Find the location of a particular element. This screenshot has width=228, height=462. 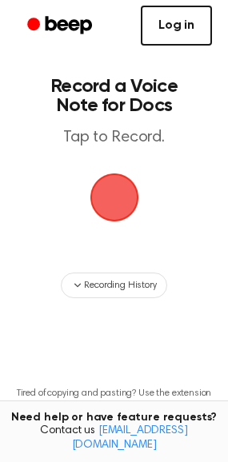

p: Tap to Record. is located at coordinates (114, 138).